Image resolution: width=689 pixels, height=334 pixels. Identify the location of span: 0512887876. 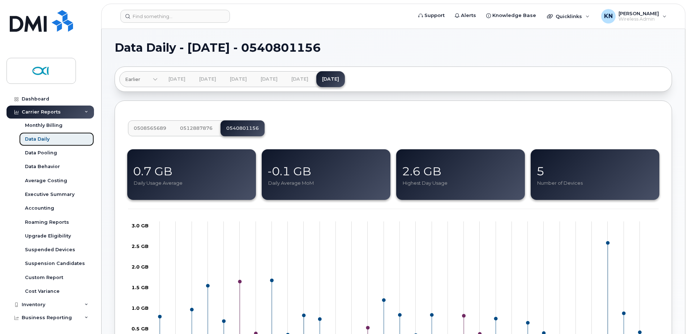
(196, 128).